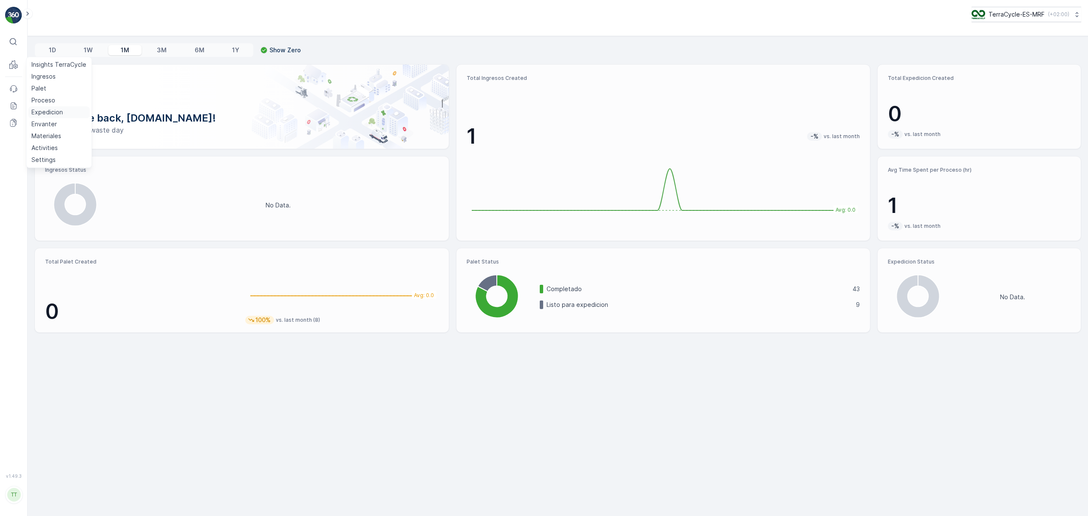 The width and height of the screenshot is (1088, 516). I want to click on p: Listo para expedicion, so click(699, 305).